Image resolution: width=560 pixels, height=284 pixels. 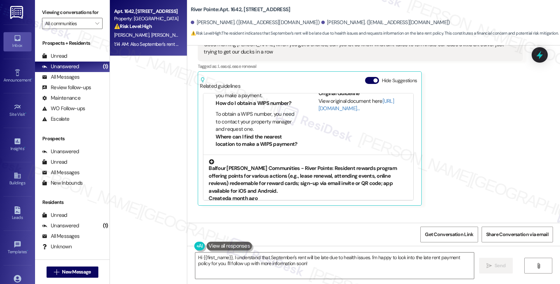 I want to click on img: ResiDesk Logo, so click(x=17, y=12).